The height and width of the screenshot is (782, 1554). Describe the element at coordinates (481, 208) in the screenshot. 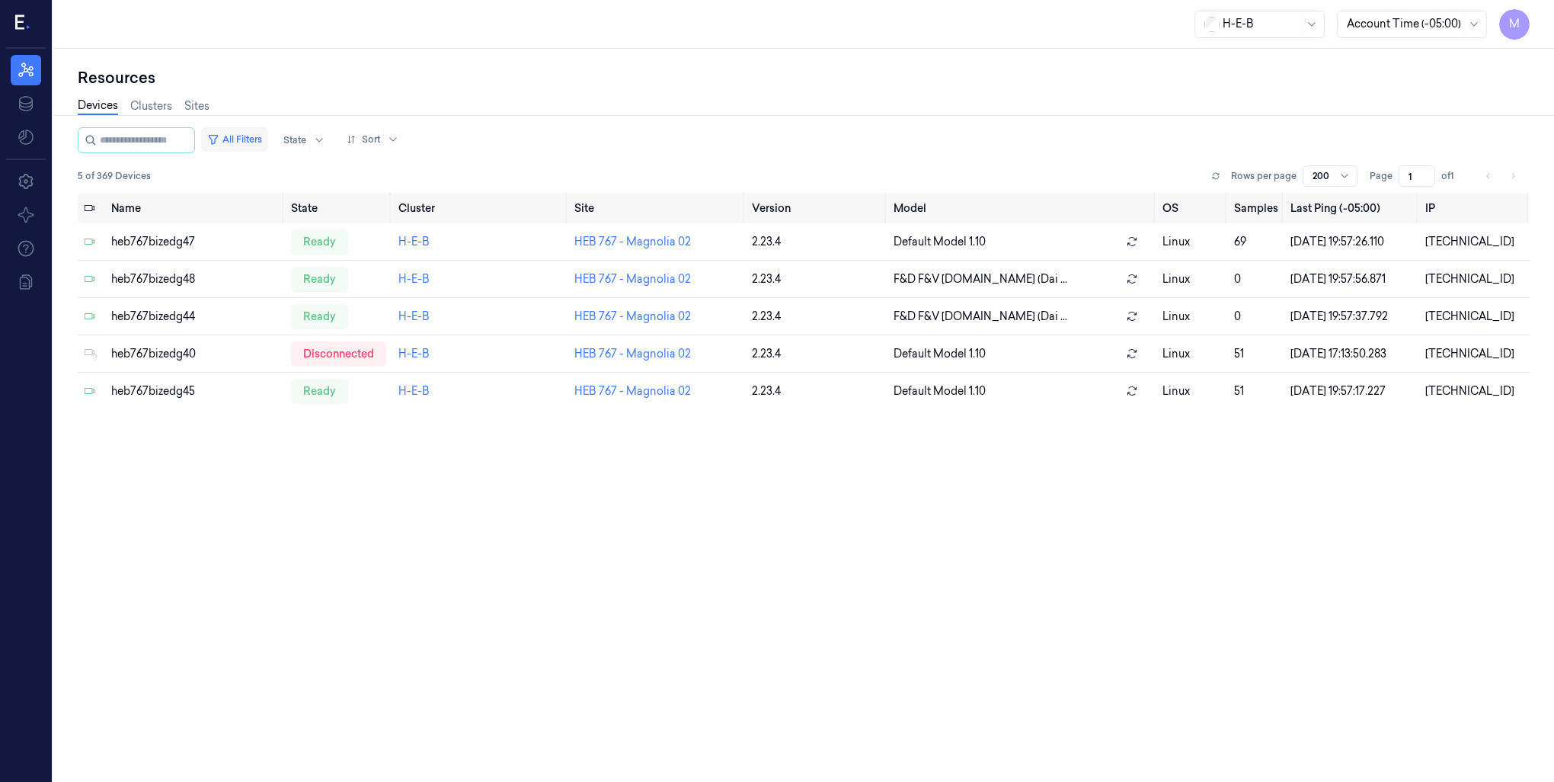

I see `th: Cluster` at that location.